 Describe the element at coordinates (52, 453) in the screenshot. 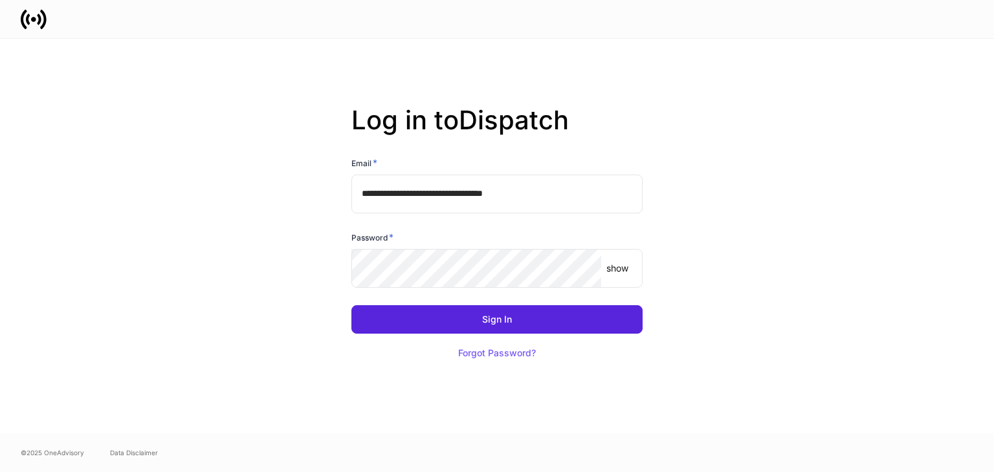

I see `span: © 2025 OneAdvisory` at that location.